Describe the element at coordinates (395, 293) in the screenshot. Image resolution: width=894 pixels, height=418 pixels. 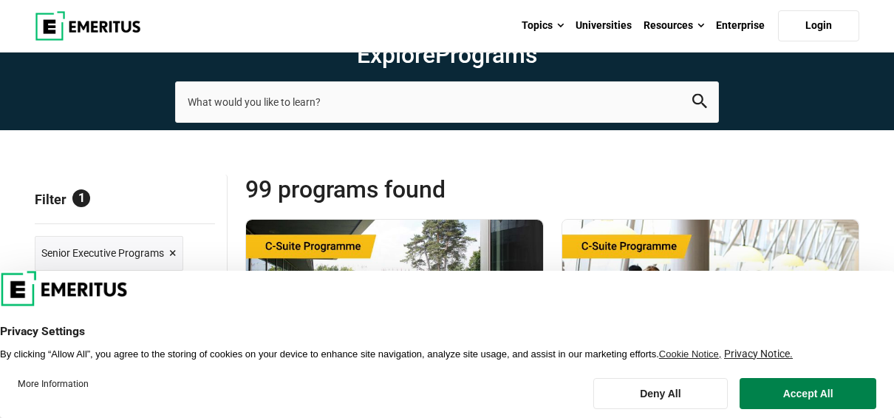
I see `img: Chief Strategy Officer (CSO) Programme | Online Leadership Course` at that location.